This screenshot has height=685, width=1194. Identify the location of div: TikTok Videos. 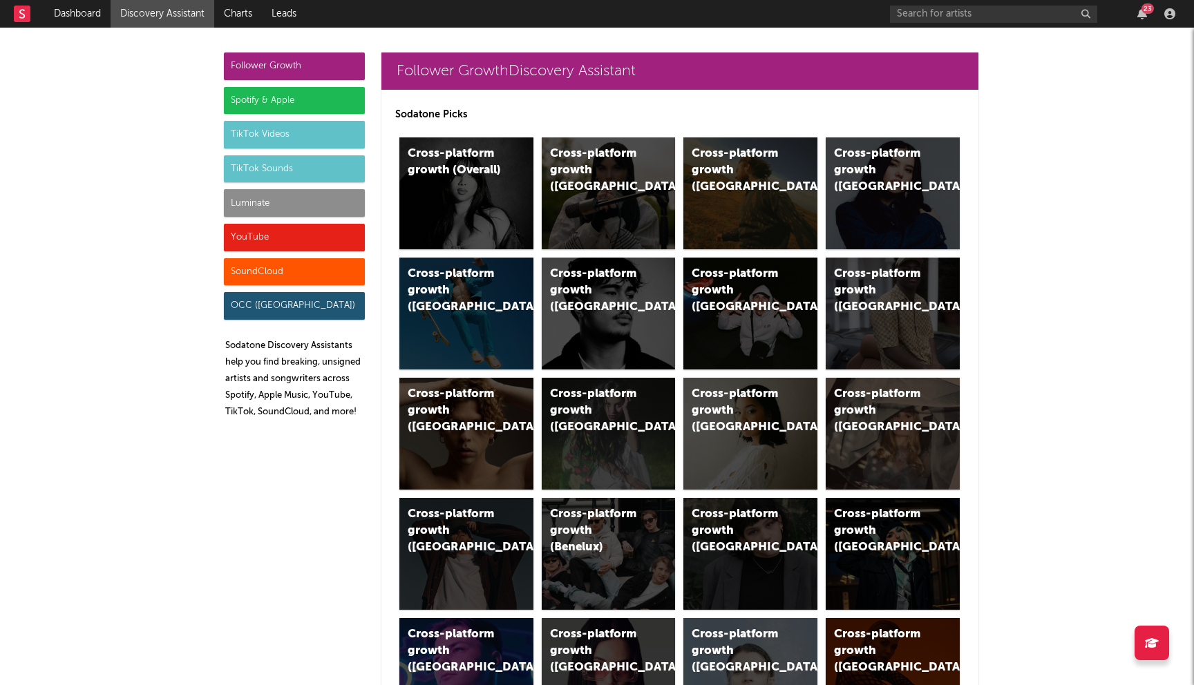
(294, 135).